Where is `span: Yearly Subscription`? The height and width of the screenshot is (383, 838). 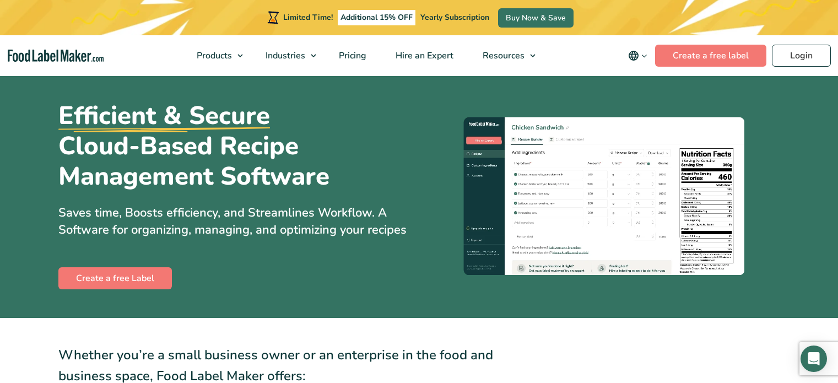
span: Yearly Subscription is located at coordinates (455, 17).